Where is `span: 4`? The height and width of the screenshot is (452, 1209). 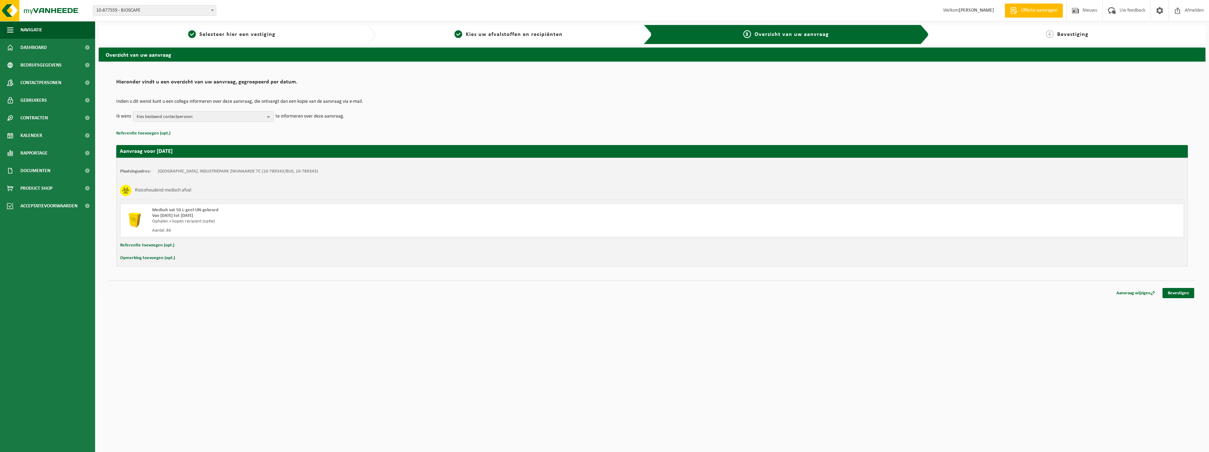
span: 4 is located at coordinates (1050, 34).